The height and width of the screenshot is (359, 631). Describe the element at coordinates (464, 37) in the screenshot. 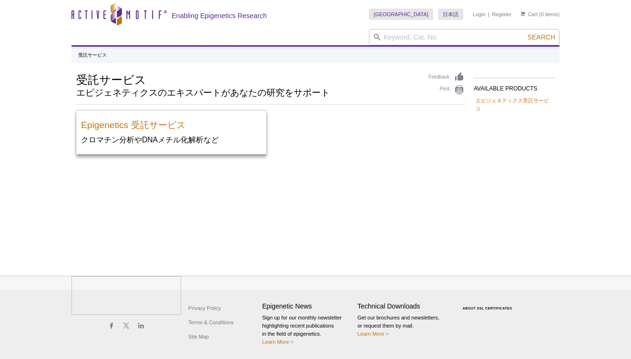

I see `input: Keyword, Cat. No.` at that location.